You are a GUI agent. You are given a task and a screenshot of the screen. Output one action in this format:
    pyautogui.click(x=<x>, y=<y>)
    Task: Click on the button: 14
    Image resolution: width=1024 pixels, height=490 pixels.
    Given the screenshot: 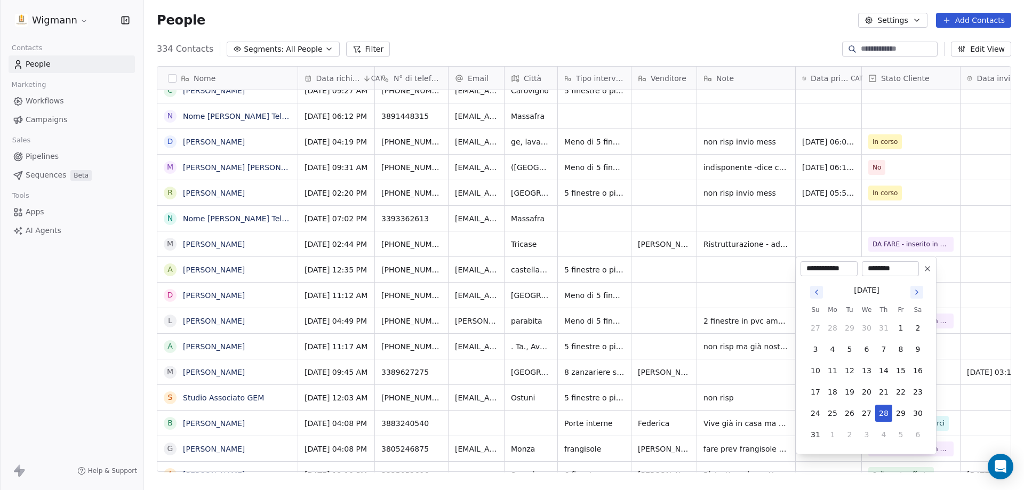 What is the action you would take?
    pyautogui.click(x=884, y=371)
    